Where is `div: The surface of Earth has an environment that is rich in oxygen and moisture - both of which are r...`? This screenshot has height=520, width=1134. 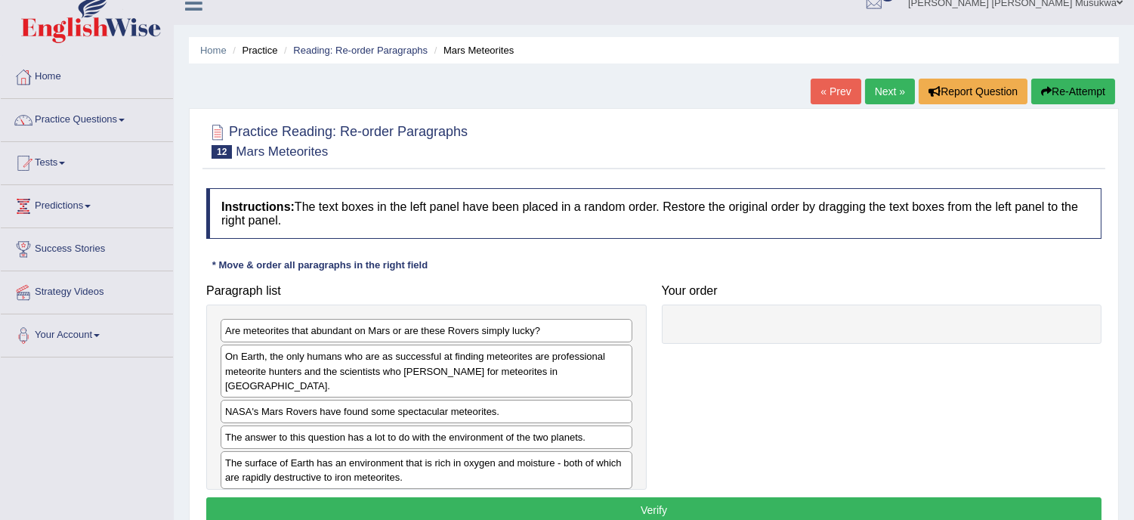
div: The surface of Earth has an environment that is rich in oxygen and moisture - both of which are r... is located at coordinates (426, 470).